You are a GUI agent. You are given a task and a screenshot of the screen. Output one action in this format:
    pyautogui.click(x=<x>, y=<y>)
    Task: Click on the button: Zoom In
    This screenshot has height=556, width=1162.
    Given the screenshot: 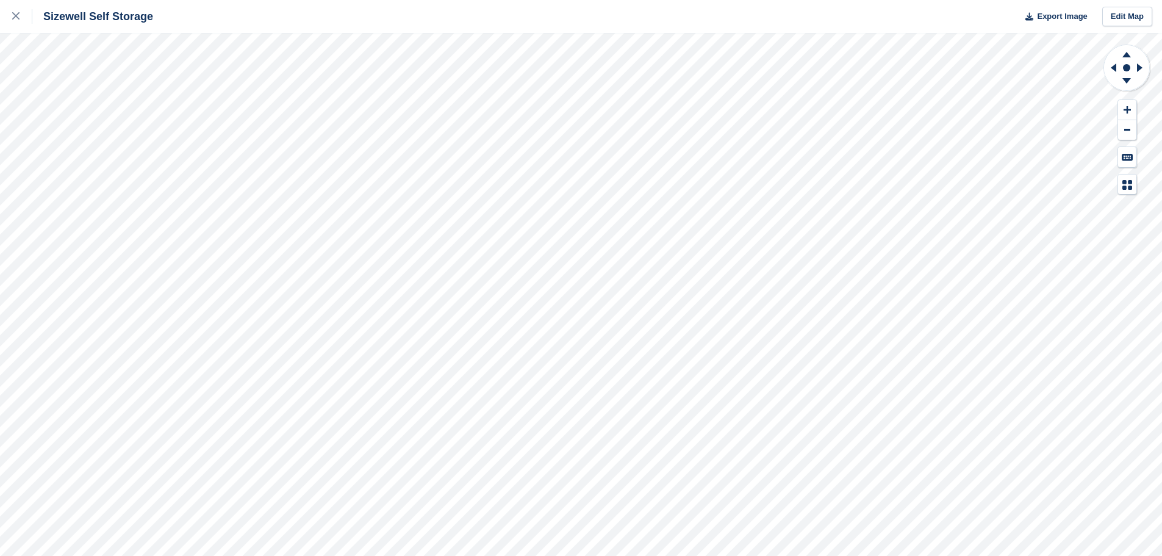 What is the action you would take?
    pyautogui.click(x=1127, y=110)
    